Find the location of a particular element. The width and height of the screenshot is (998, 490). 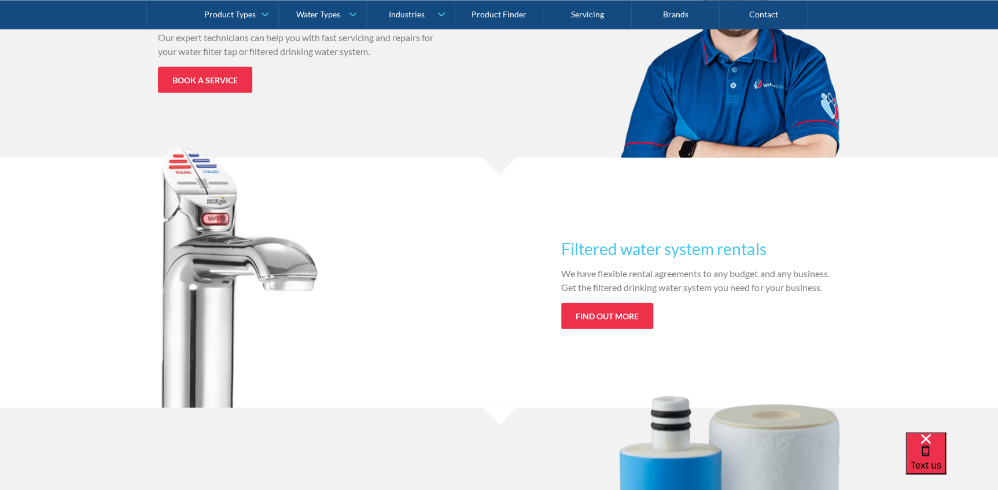

p: We have flexible rental agreements to any budget and any business. Get the filtered drinking wate... is located at coordinates (701, 281).